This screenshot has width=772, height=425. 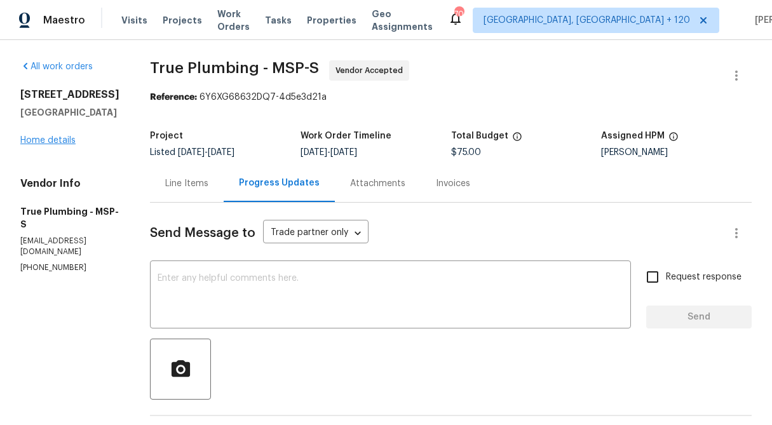 I want to click on h5: True Plumbing - MSP-S, so click(x=70, y=218).